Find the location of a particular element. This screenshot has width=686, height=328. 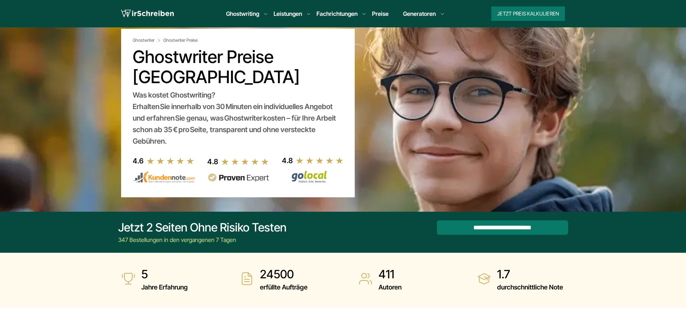

strong: 24500 is located at coordinates (284, 275).